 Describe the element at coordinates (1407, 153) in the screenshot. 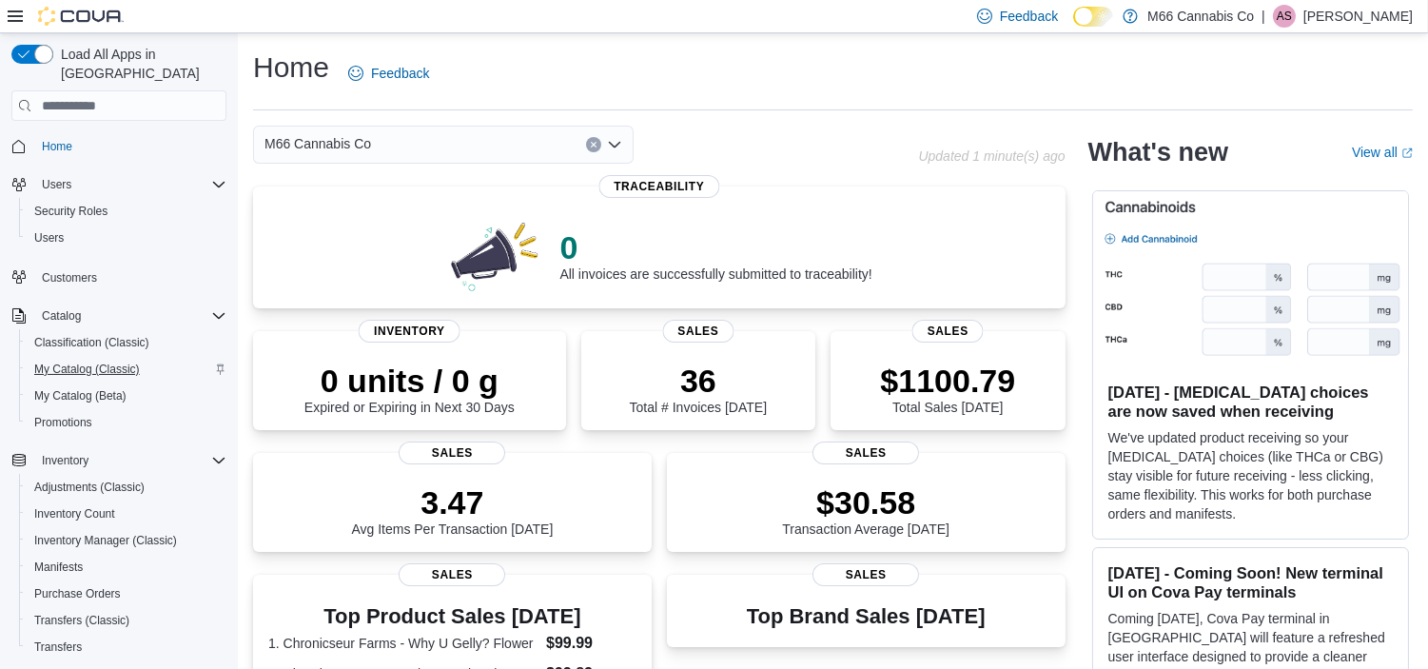

I see `svg: External link` at that location.